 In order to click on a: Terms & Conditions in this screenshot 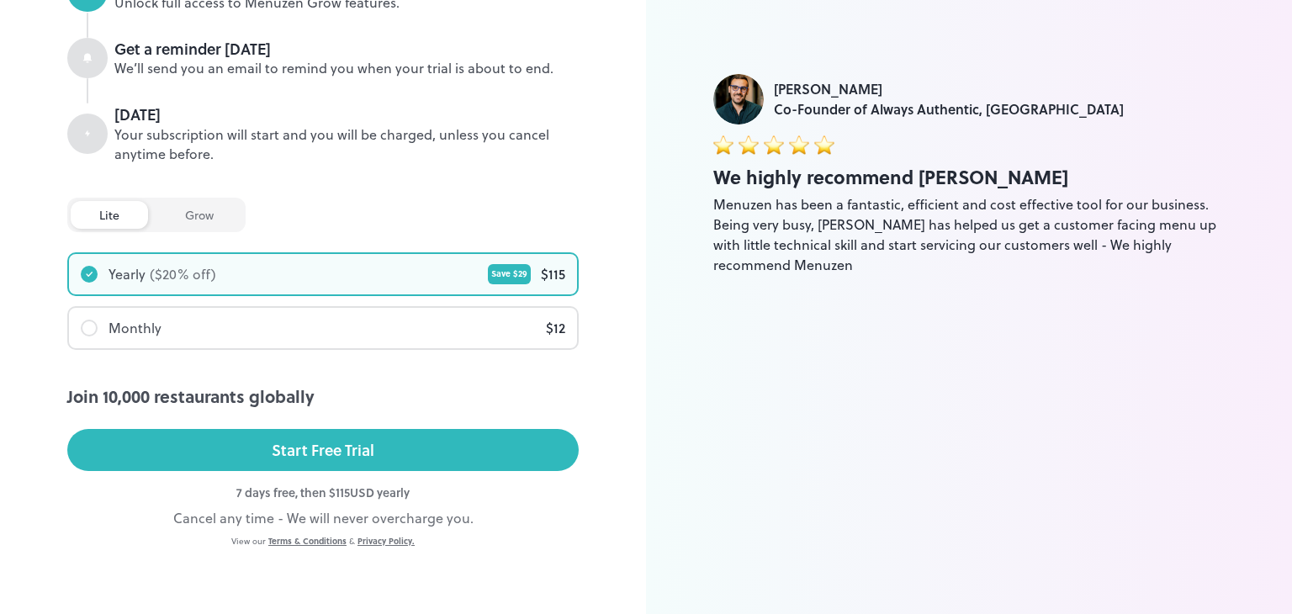, I will do `click(307, 541)`.